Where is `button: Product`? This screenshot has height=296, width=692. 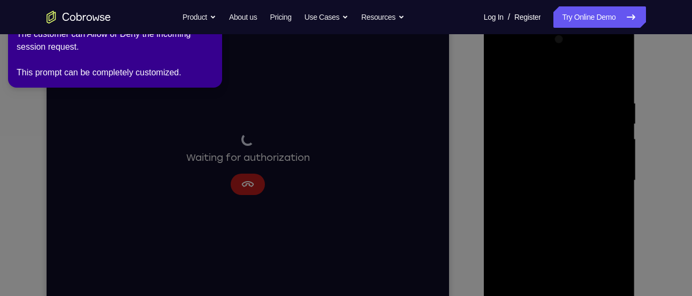 button: Product is located at coordinates (199, 17).